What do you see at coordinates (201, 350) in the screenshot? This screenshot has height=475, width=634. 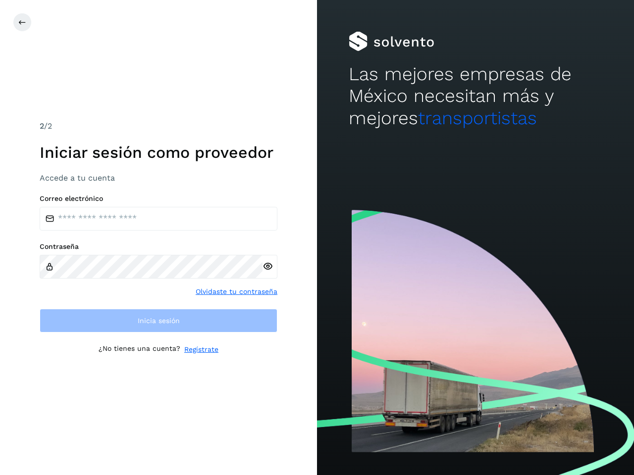 I see `a: Regístrate` at bounding box center [201, 350].